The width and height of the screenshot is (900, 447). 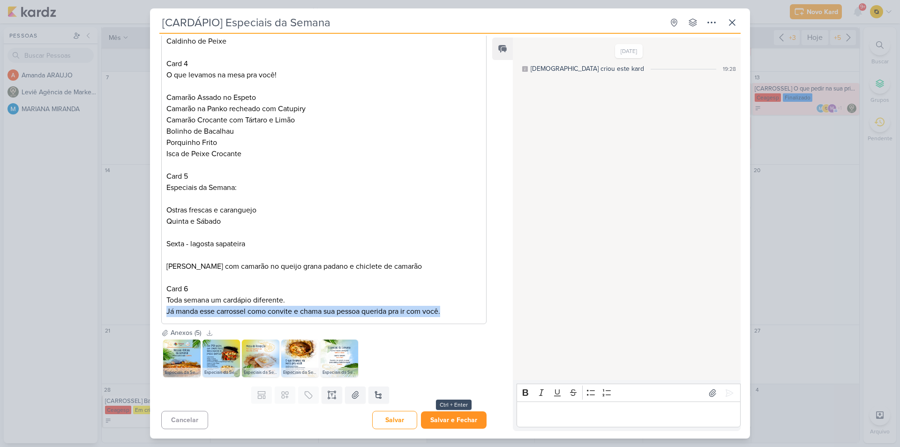 What do you see at coordinates (221, 358) in the screenshot?
I see `img: O162MzbJjAjjco7gx5g7CfXsYcNtNV-metaRXNwZWNpYWlzIGRhIFNlbWFuYSAtIDAyLnBuZw==-.png` at bounding box center [221, 358].